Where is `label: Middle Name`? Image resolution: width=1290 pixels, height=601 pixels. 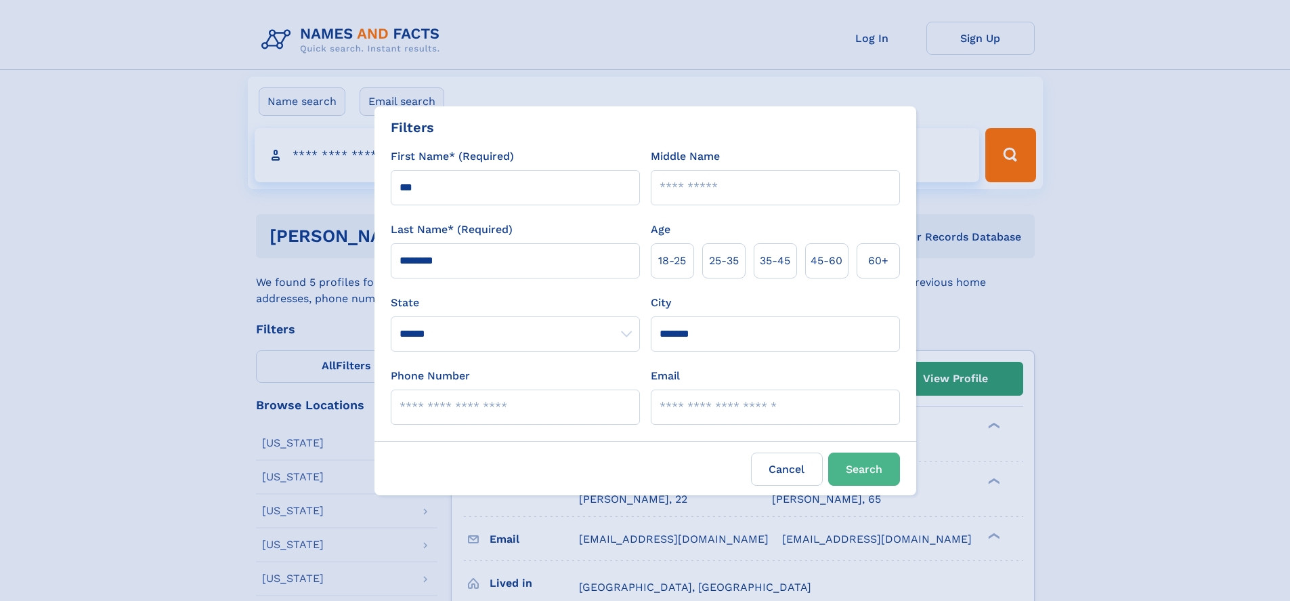 label: Middle Name is located at coordinates (685, 156).